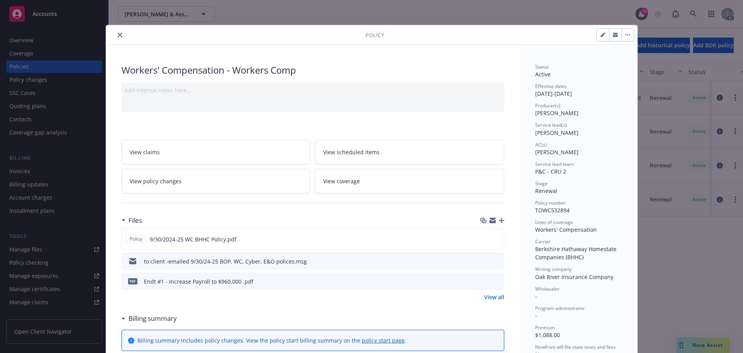 The height and width of the screenshot is (353, 743). I want to click on span: P&C - CRU 2, so click(551, 171).